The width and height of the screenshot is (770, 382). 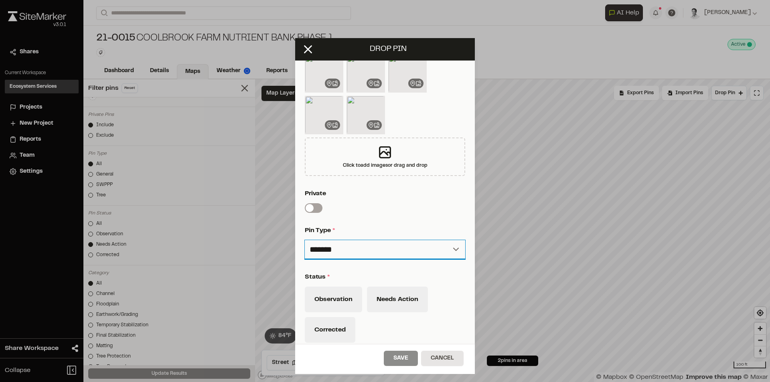 I want to click on img: c77291d4-be98-4cff-a747-f43b188a1288, so click(x=366, y=115).